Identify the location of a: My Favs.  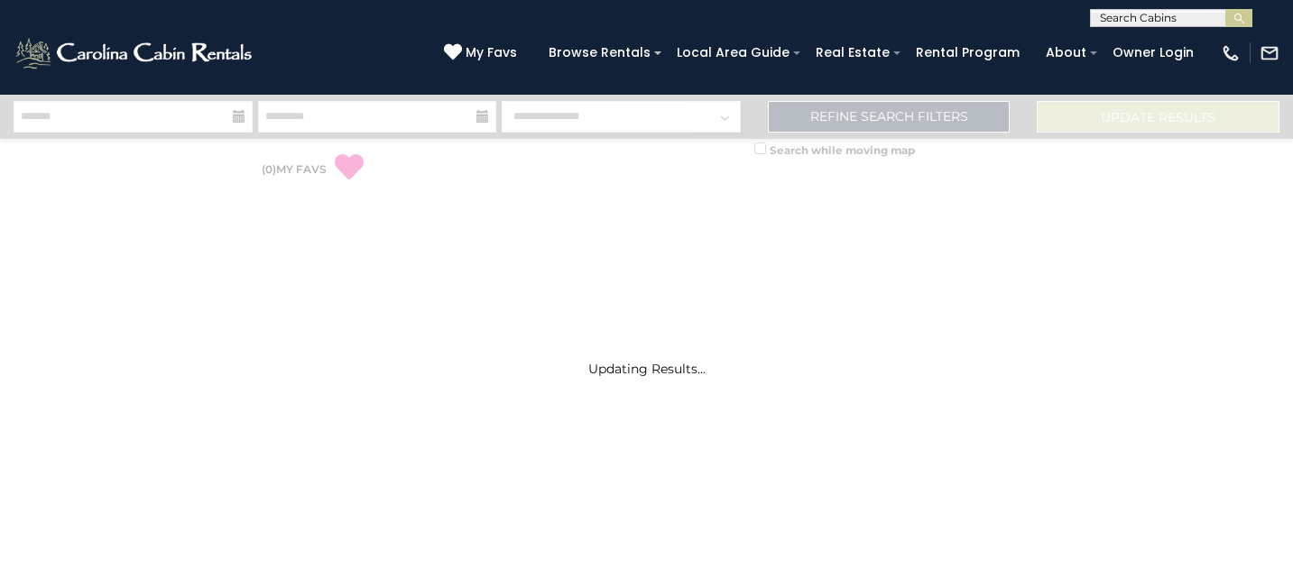
(483, 53).